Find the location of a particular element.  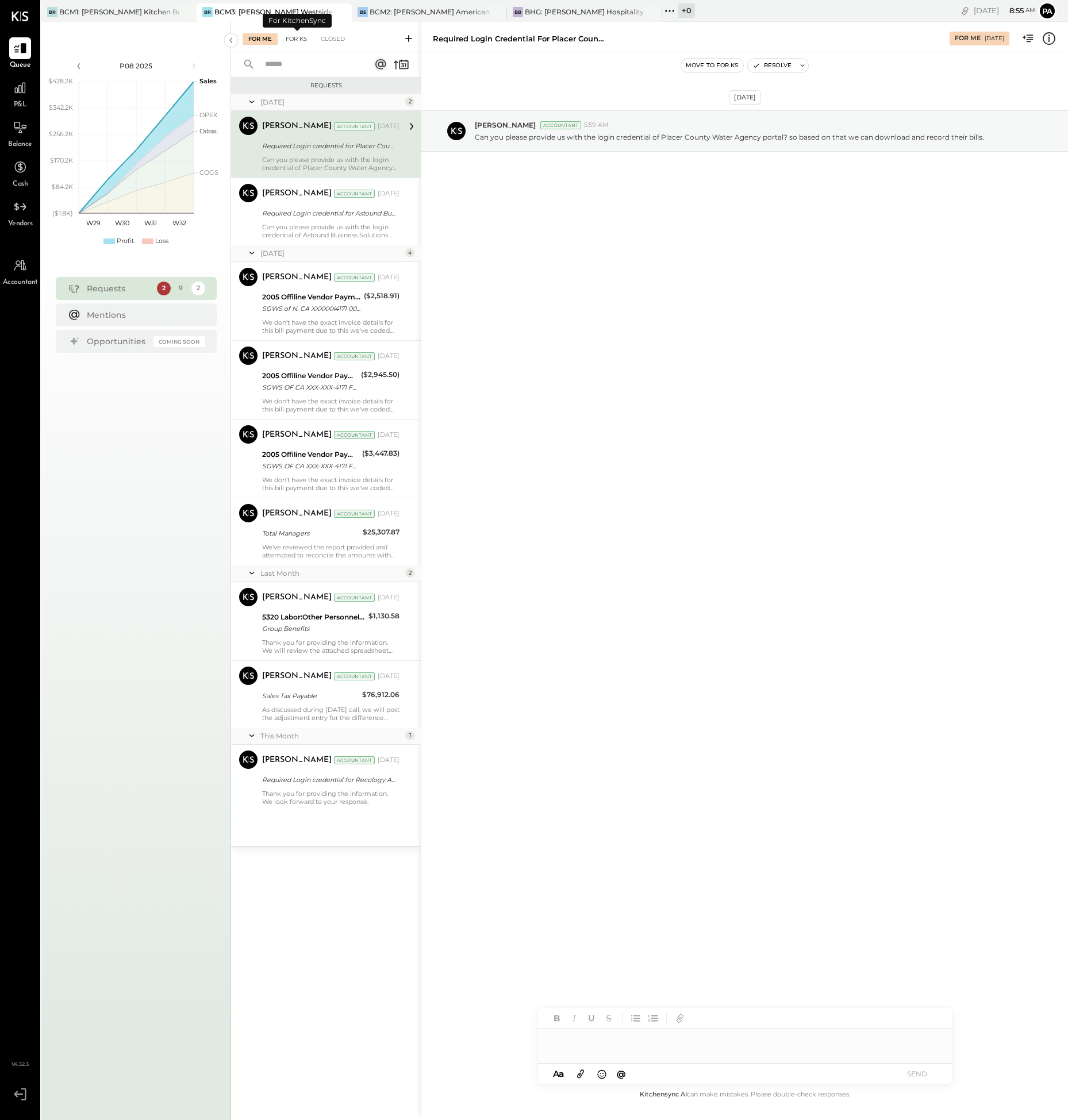

text: OPEX is located at coordinates (208, 115).